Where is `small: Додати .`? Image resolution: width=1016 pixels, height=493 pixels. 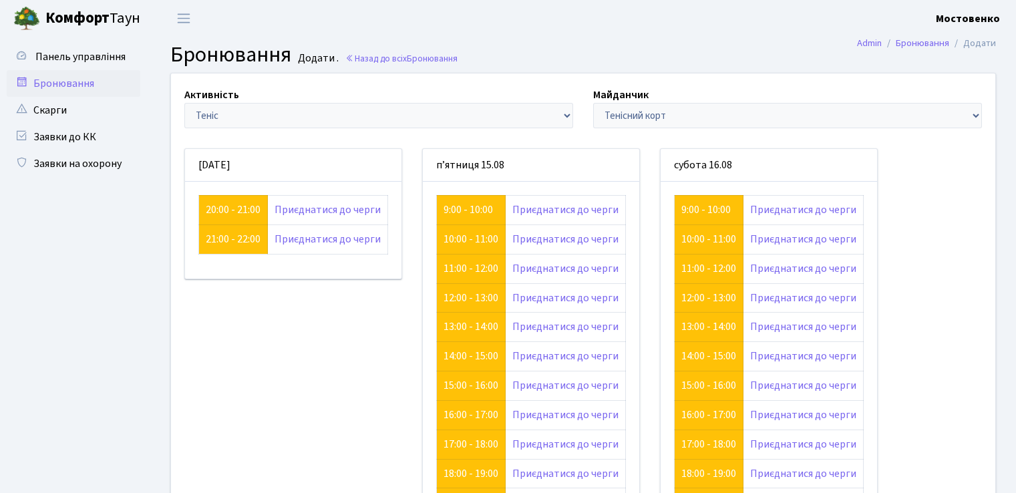
small: Додати . is located at coordinates (317, 58).